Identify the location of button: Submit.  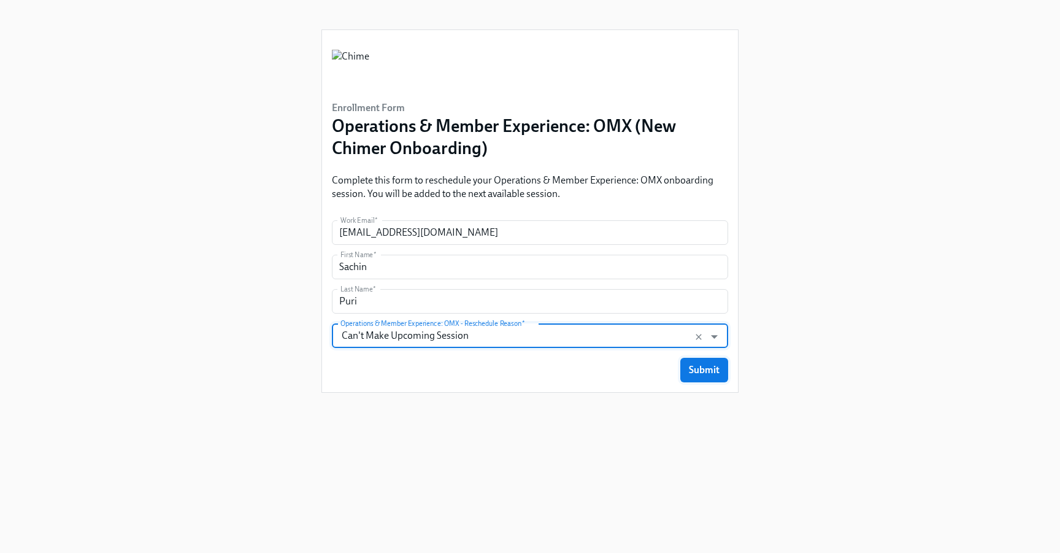
(704, 370).